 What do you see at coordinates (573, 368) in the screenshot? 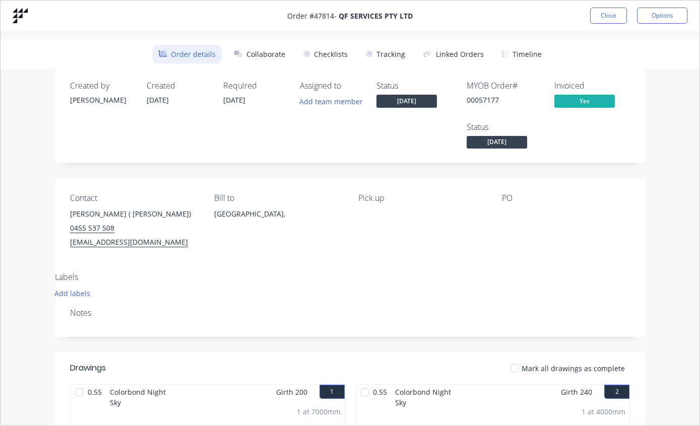
I see `span: Mark all drawings as complete` at bounding box center [573, 368].